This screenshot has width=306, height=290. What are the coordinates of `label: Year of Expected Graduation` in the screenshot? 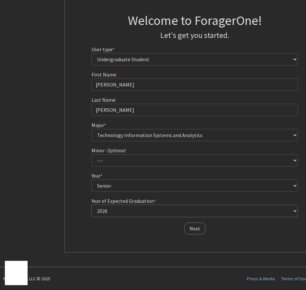 It's located at (124, 201).